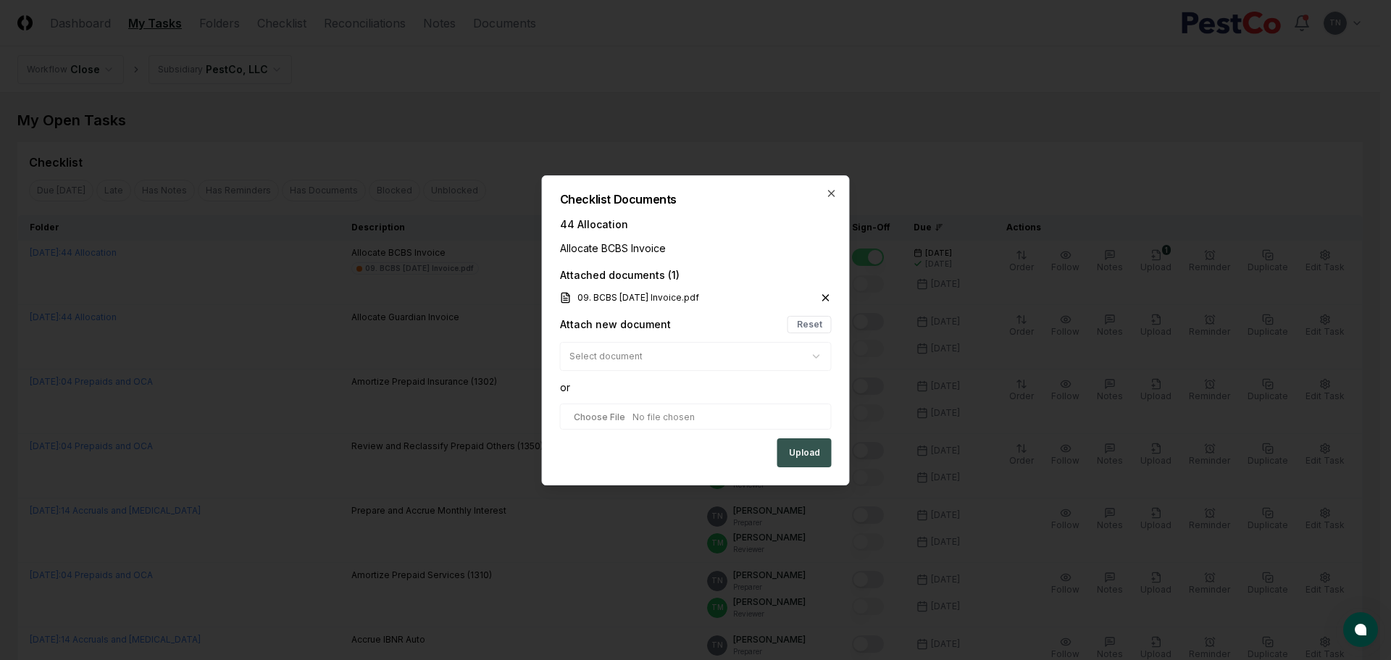 The height and width of the screenshot is (660, 1391). What do you see at coordinates (695, 274) in the screenshot?
I see `div: Attached documents ( 1 )` at bounding box center [695, 274].